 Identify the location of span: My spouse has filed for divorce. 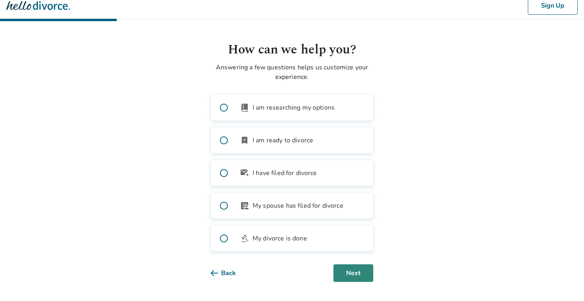
(298, 206).